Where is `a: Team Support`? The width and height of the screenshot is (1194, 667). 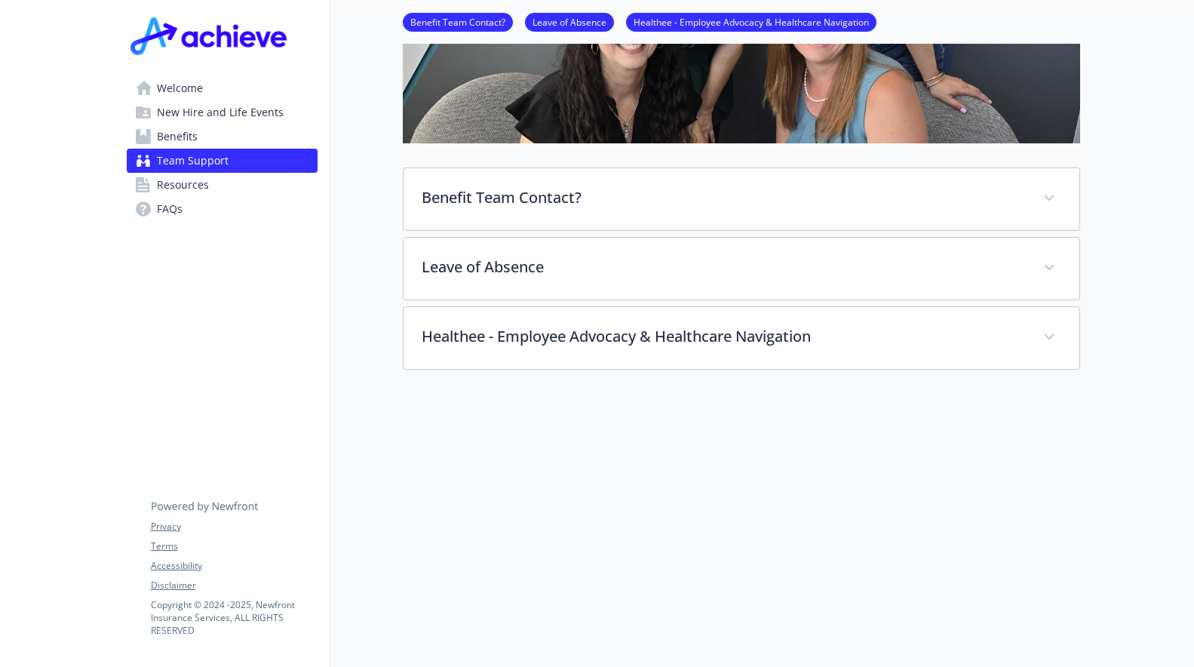 a: Team Support is located at coordinates (222, 161).